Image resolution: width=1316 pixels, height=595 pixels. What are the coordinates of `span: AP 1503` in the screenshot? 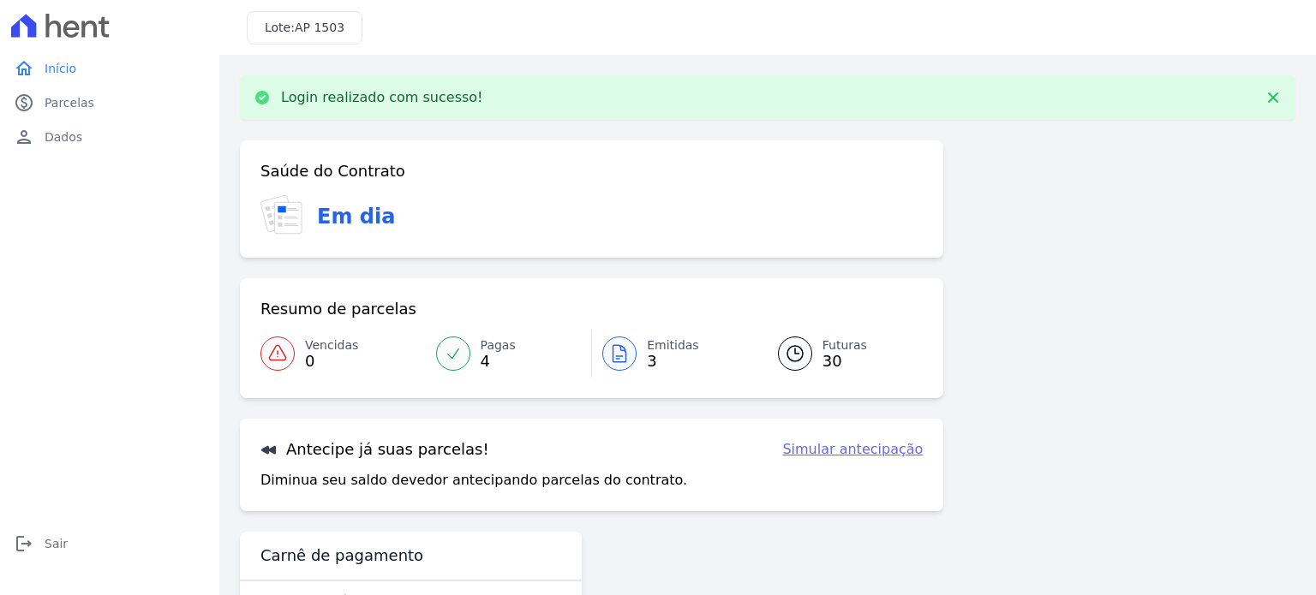 It's located at (320, 27).